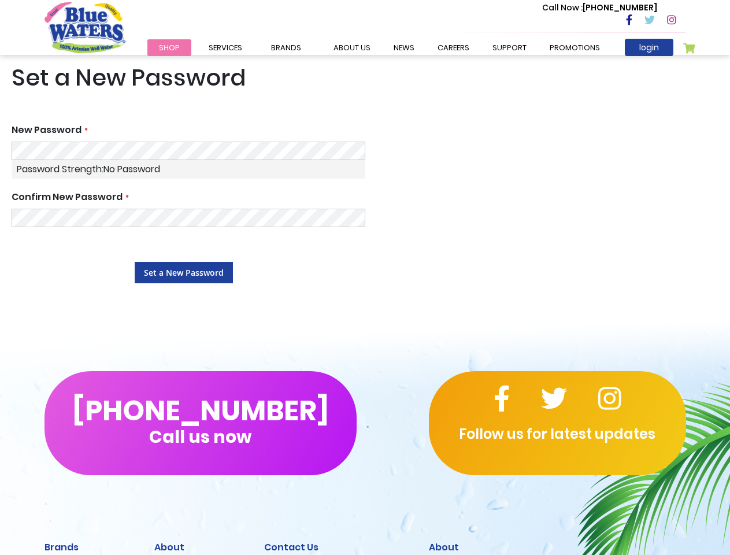  What do you see at coordinates (286, 47) in the screenshot?
I see `span: Brands` at bounding box center [286, 47].